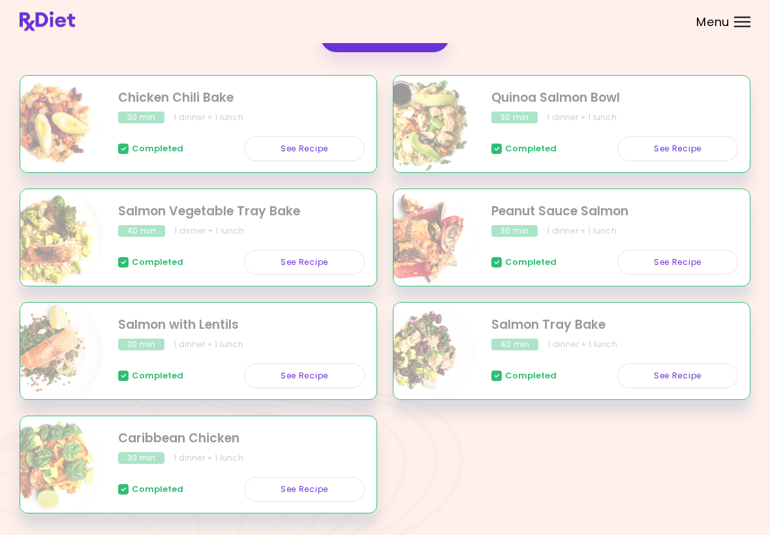 Image resolution: width=770 pixels, height=535 pixels. What do you see at coordinates (241, 212) in the screenshot?
I see `h2: Salmon Vegetable Tray Bake` at bounding box center [241, 212].